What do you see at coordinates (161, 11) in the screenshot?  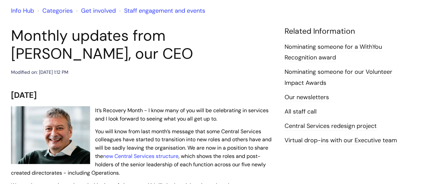 I see `li: Staff engagement and events` at bounding box center [161, 11].